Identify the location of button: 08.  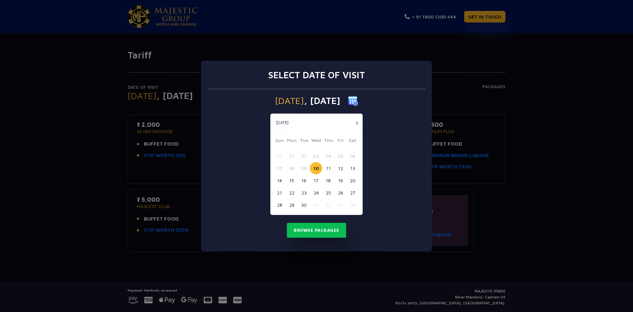
(292, 168).